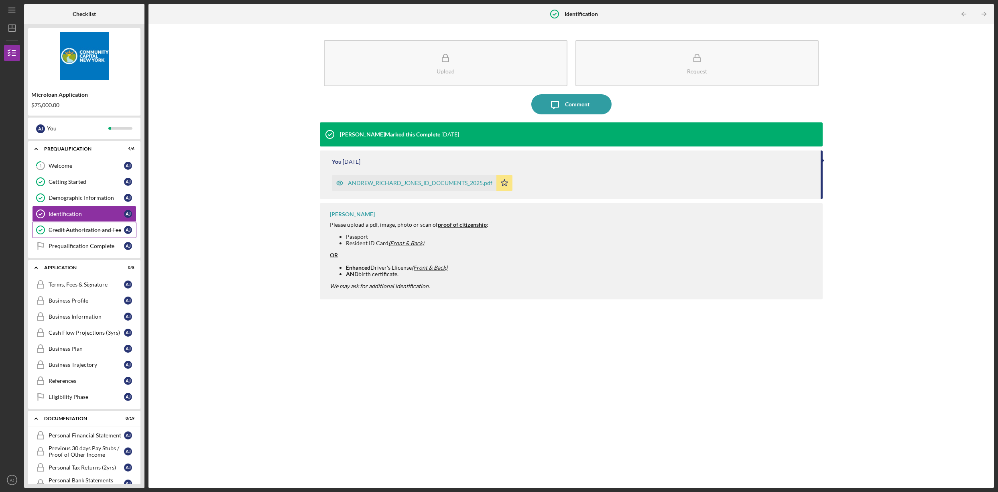 This screenshot has width=998, height=492. I want to click on a: Previous 30 days Pay Stubs / Proof of Other IncomeAJ, so click(84, 451).